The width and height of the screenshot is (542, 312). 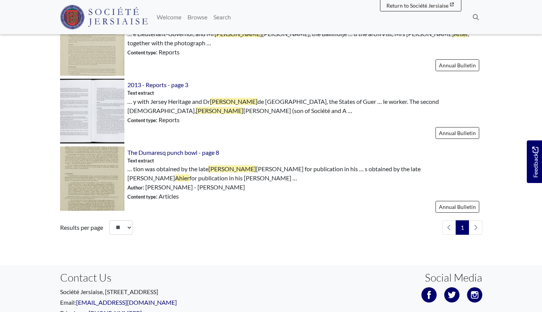 I want to click on span: The Dumaresq punch bowl - page 8, so click(x=173, y=152).